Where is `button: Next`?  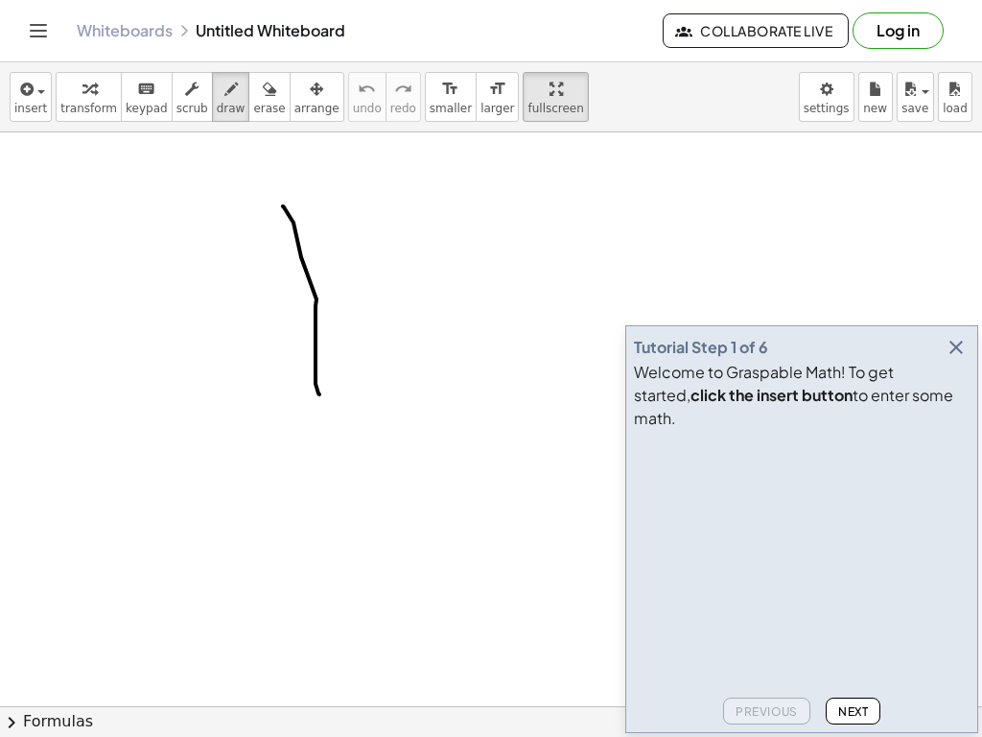
button: Next is located at coordinates (853, 711).